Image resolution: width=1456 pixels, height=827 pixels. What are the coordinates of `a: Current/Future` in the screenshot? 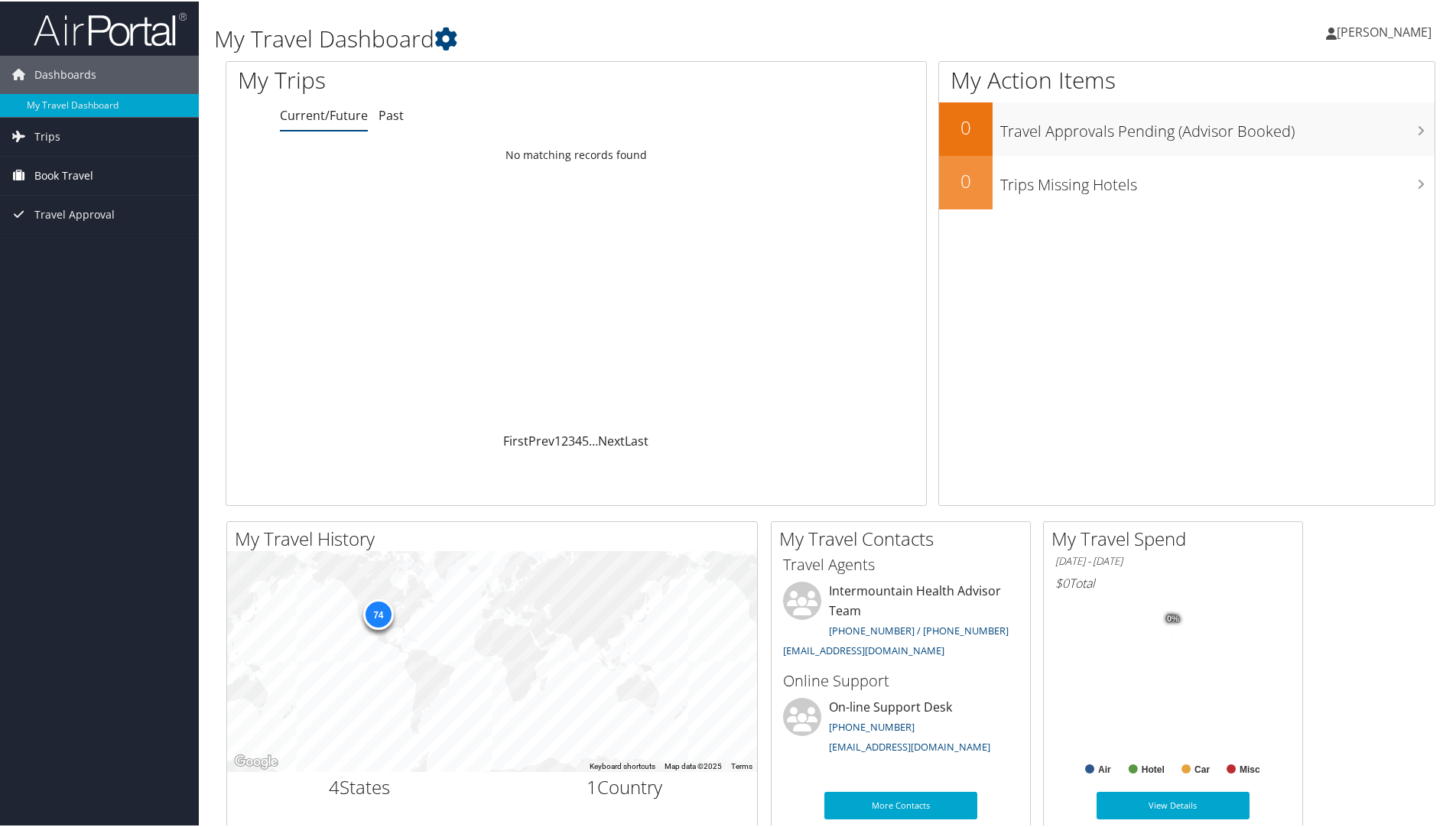 It's located at (324, 114).